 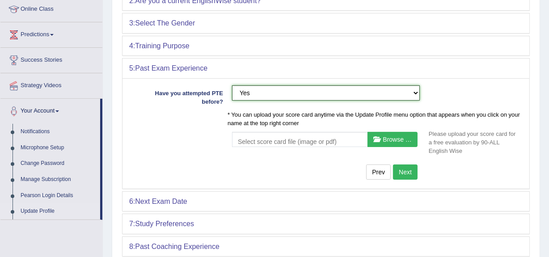 What do you see at coordinates (51, 59) in the screenshot?
I see `a: Success Stories` at bounding box center [51, 59].